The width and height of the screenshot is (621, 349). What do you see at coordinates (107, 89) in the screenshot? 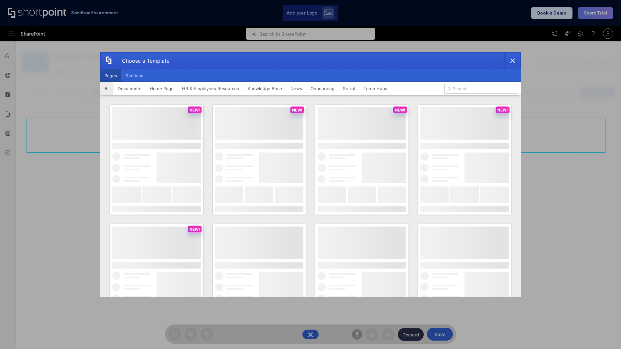
I see `button: All` at bounding box center [107, 89].